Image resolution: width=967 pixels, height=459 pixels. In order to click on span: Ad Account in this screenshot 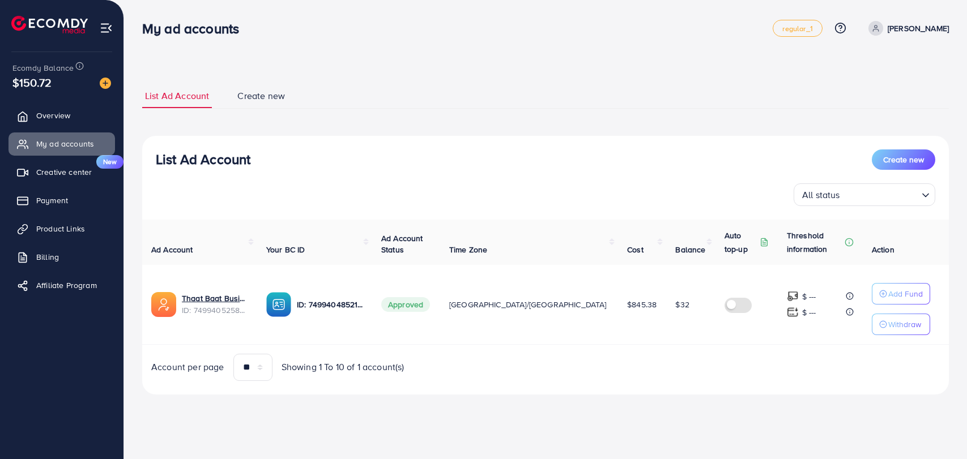, I will do `click(172, 250)`.